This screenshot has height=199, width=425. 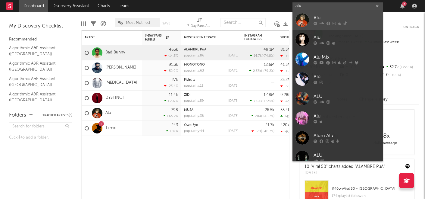 I want to click on div: -305k, so click(x=287, y=86).